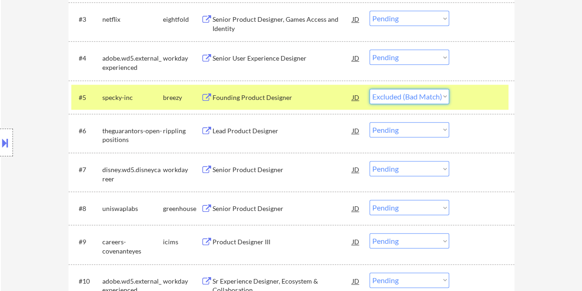  Describe the element at coordinates (182, 98) in the screenshot. I see `div: breezy` at that location.